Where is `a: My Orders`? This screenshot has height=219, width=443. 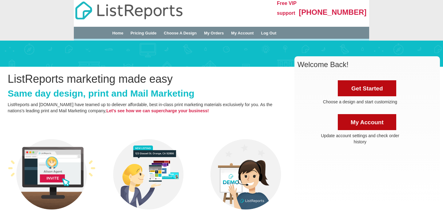
a: My Orders is located at coordinates (214, 33).